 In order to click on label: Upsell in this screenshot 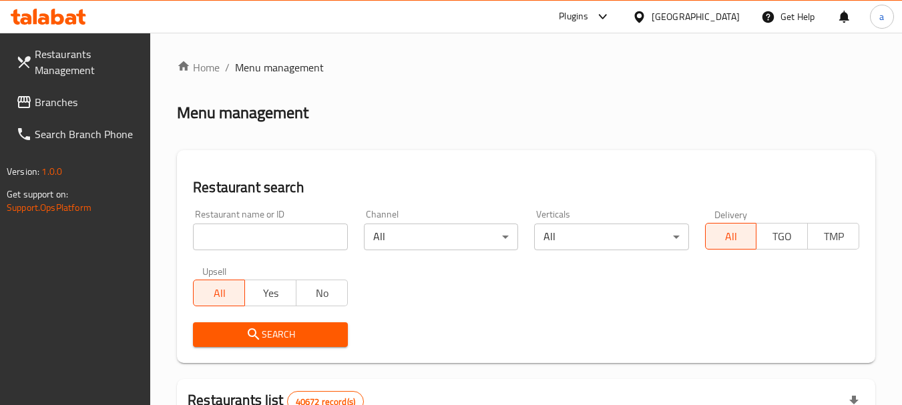, I will do `click(214, 271)`.